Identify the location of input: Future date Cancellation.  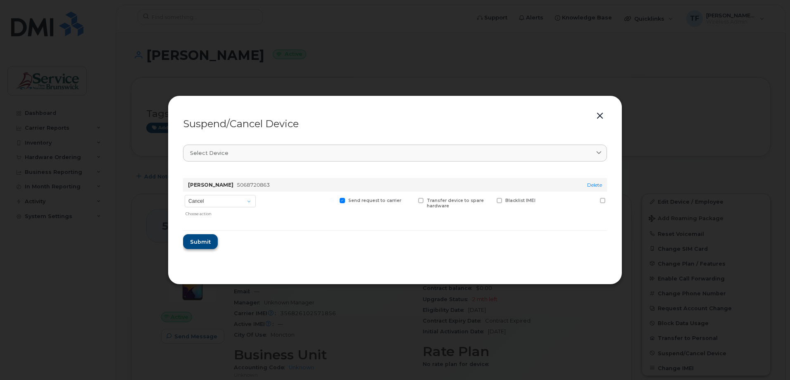
(592, 200).